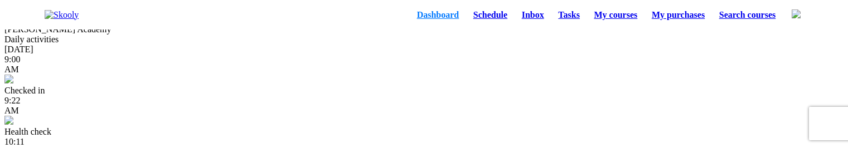 This screenshot has width=848, height=148. I want to click on div: 9:00, so click(423, 65).